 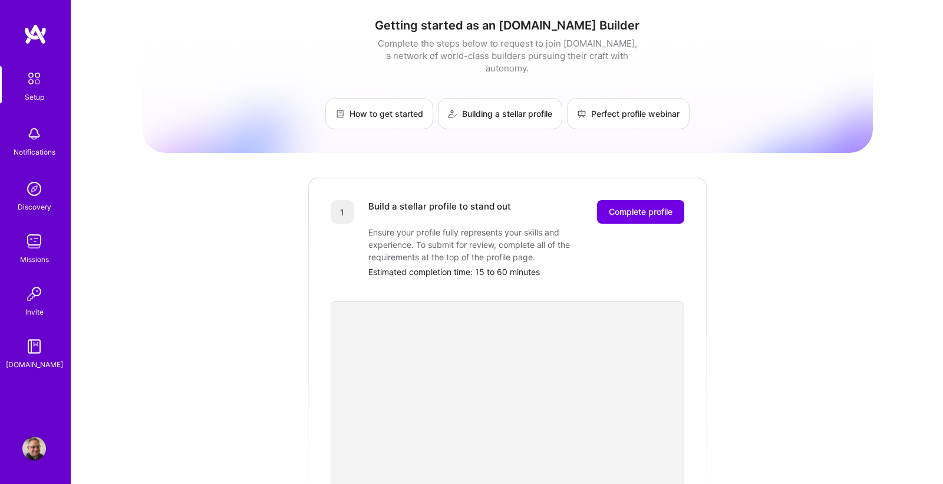 I want to click on div: Discovery, so click(x=34, y=206).